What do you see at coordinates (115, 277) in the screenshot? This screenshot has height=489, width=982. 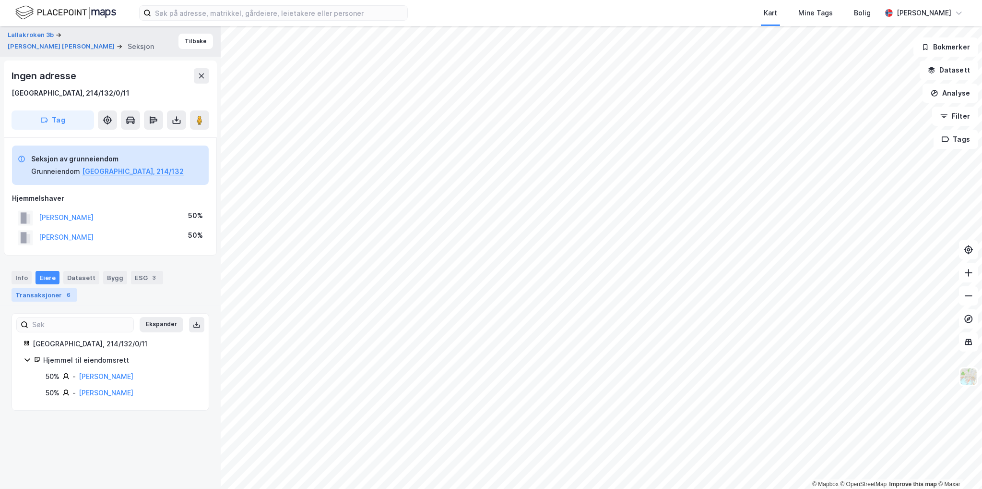 I see `div: Bygg` at bounding box center [115, 277].